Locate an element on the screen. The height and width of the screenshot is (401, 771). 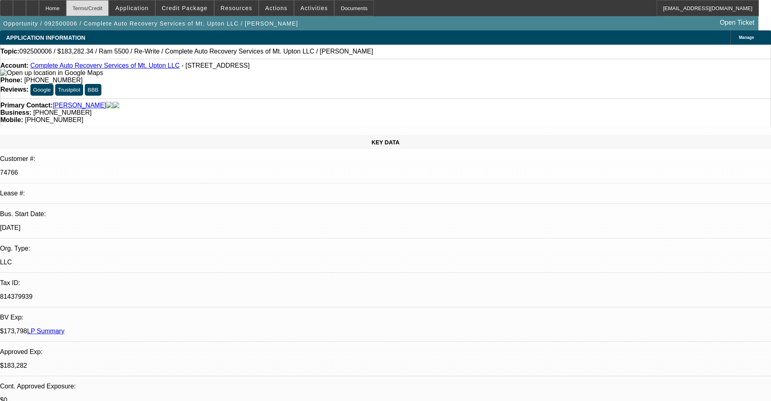
a: View Google Maps is located at coordinates (51, 73).